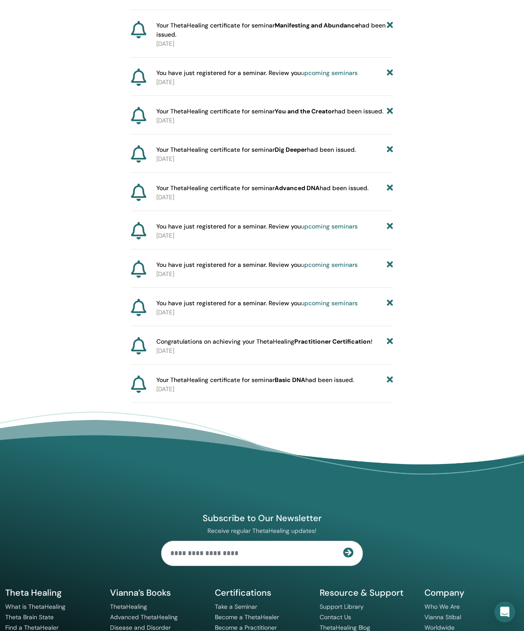  I want to click on h5: Vianna’s Books, so click(157, 593).